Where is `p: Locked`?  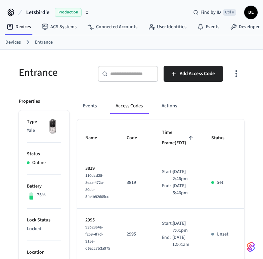
p: Locked is located at coordinates (44, 229).